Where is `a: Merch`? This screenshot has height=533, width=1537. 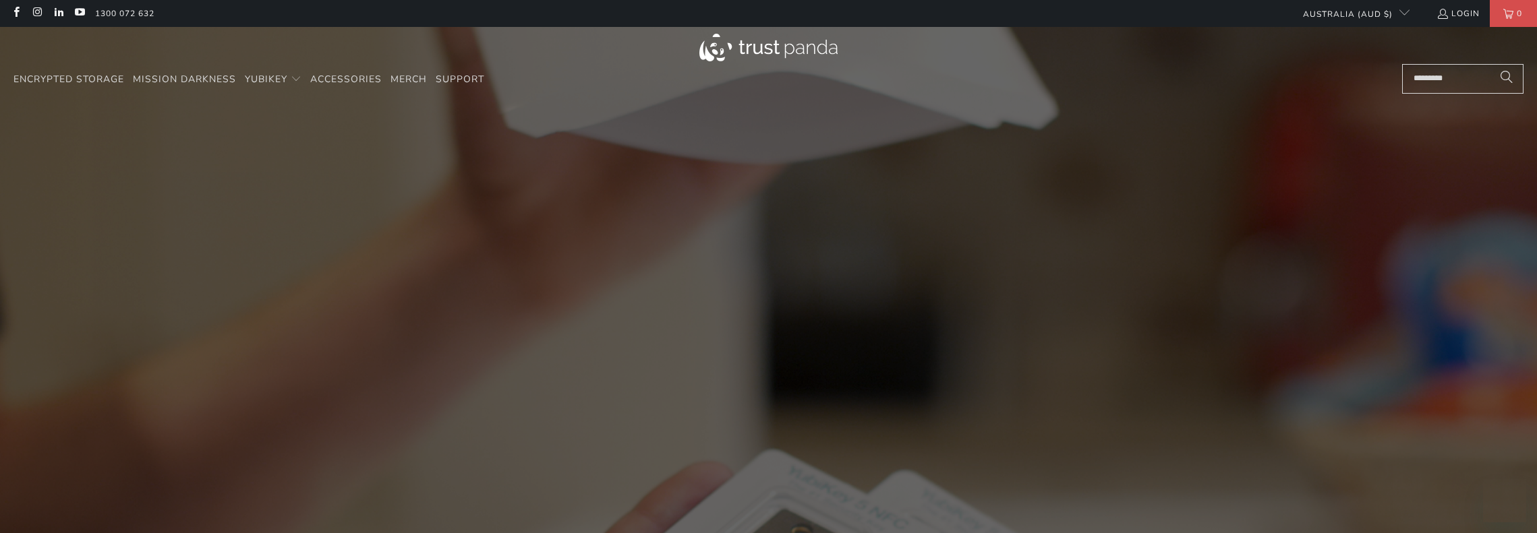
a: Merch is located at coordinates (409, 80).